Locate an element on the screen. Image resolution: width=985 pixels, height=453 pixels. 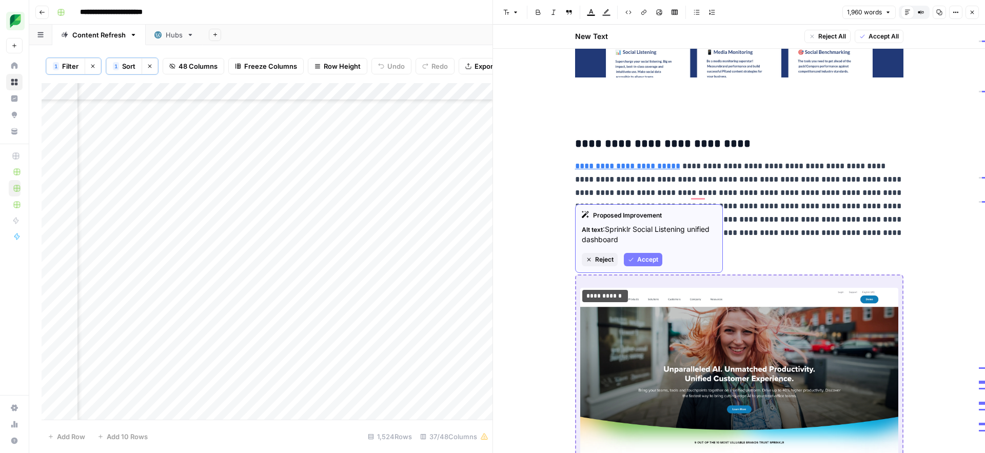
button: Reject All is located at coordinates (828, 36).